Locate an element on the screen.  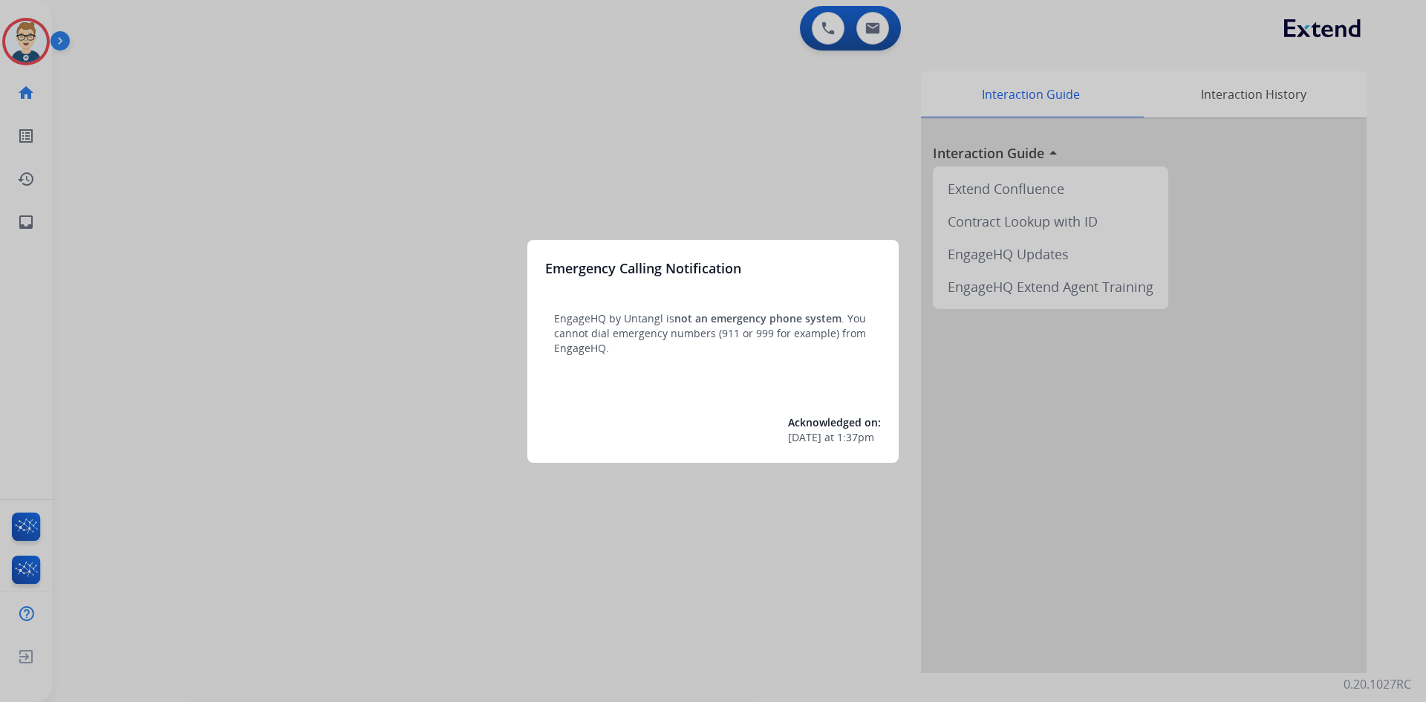
p: EngageHQ by Untangl is . You cannot dial emergency numbers (911 or 999 for example) from EngageHQ. is located at coordinates (713, 334).